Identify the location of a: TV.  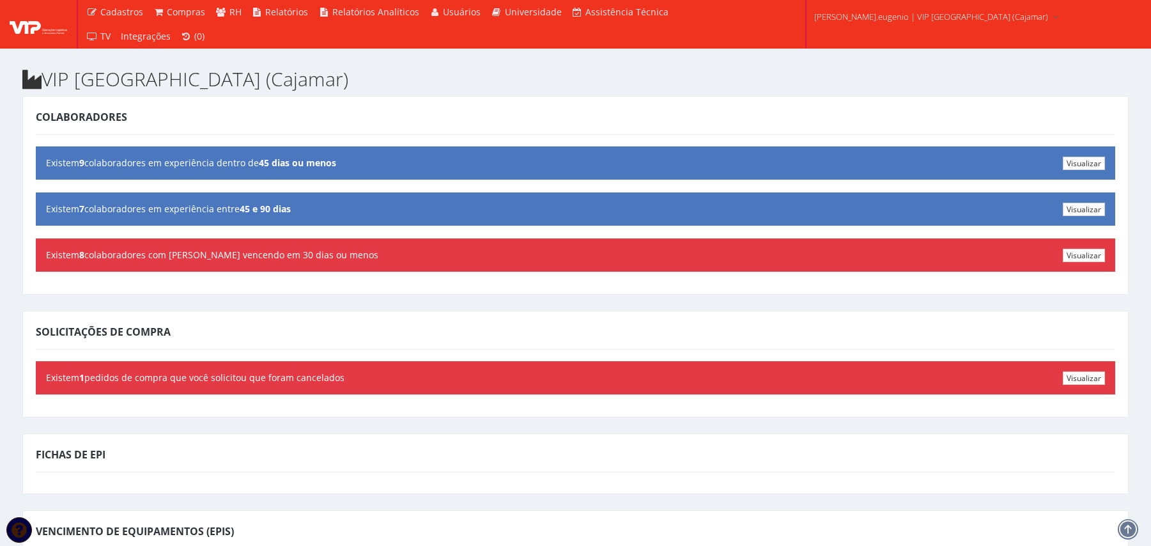
(98, 36).